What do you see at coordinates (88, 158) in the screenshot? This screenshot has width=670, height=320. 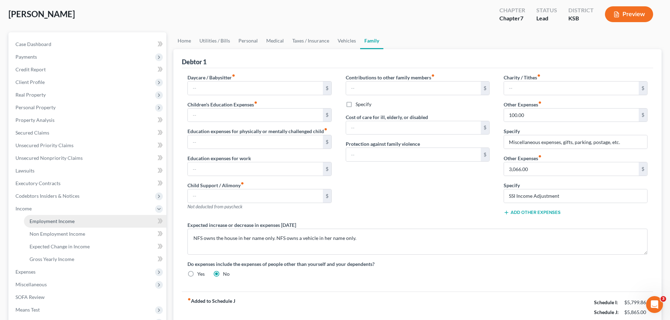 I see `a: Unsecured Nonpriority Claims` at bounding box center [88, 158].